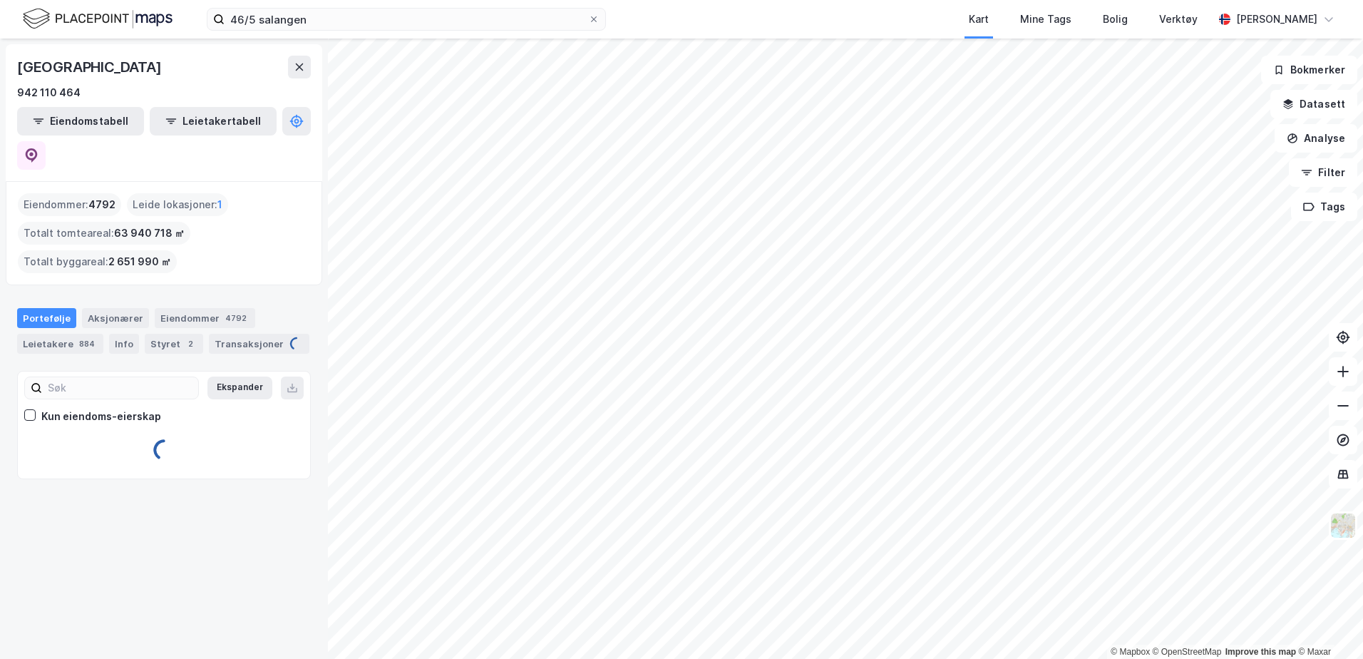 The width and height of the screenshot is (1363, 659). I want to click on input: Søk på adresse, matrikkel, gårdeiere, leietakere eller personer, so click(406, 19).